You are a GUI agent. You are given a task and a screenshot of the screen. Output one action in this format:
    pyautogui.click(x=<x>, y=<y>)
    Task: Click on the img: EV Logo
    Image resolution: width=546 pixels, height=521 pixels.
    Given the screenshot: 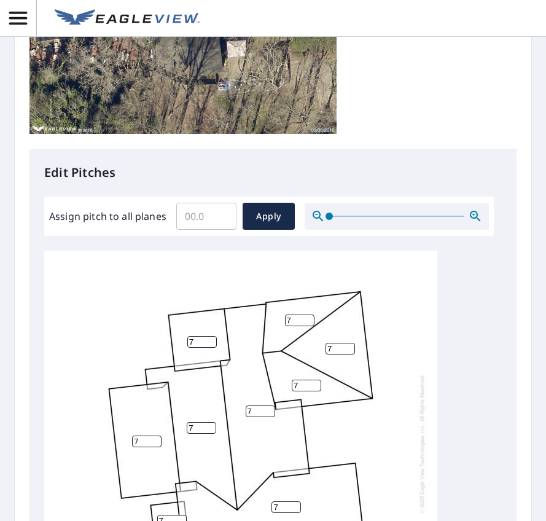 What is the action you would take?
    pyautogui.click(x=127, y=18)
    